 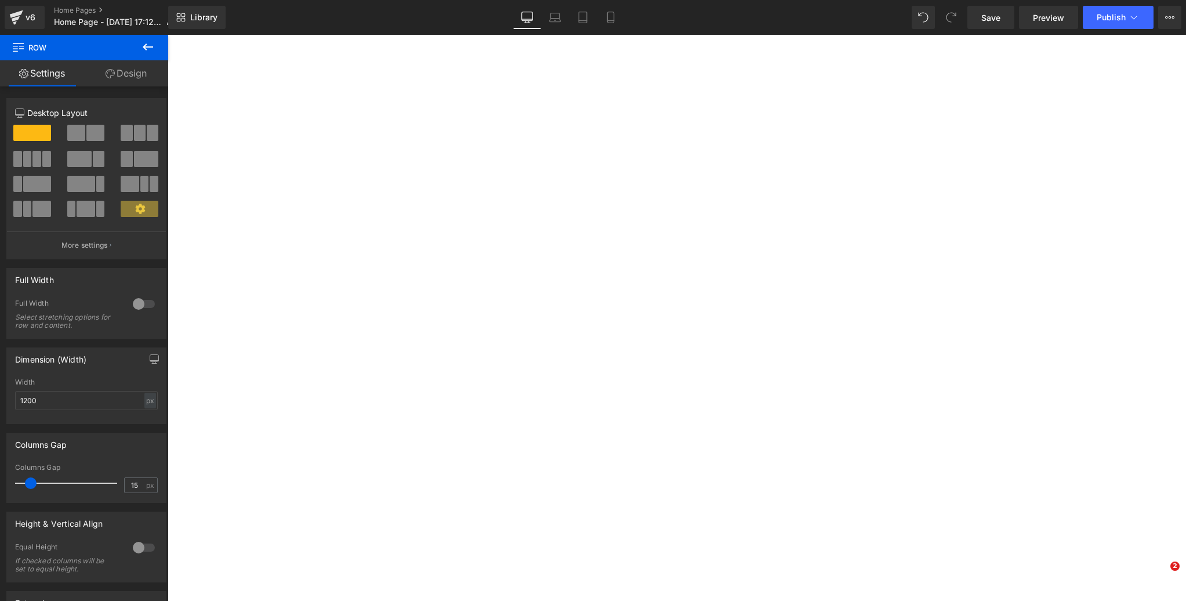 What do you see at coordinates (86, 400) in the screenshot?
I see `input: auto` at bounding box center [86, 400].